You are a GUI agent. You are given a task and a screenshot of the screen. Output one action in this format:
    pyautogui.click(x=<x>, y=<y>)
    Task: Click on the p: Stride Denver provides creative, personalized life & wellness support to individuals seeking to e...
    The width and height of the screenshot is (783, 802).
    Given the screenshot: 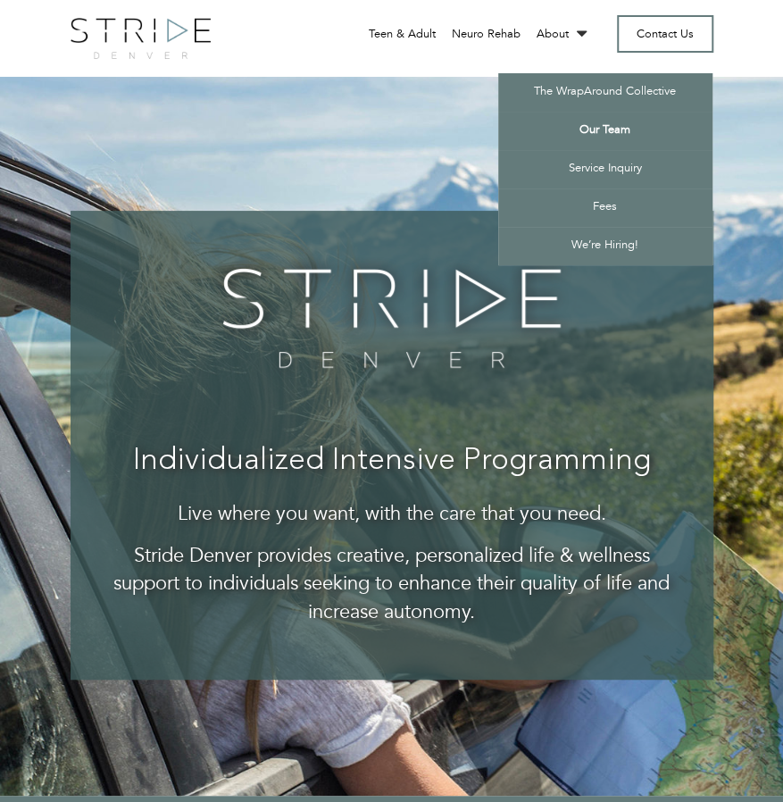 What is the action you would take?
    pyautogui.click(x=392, y=584)
    